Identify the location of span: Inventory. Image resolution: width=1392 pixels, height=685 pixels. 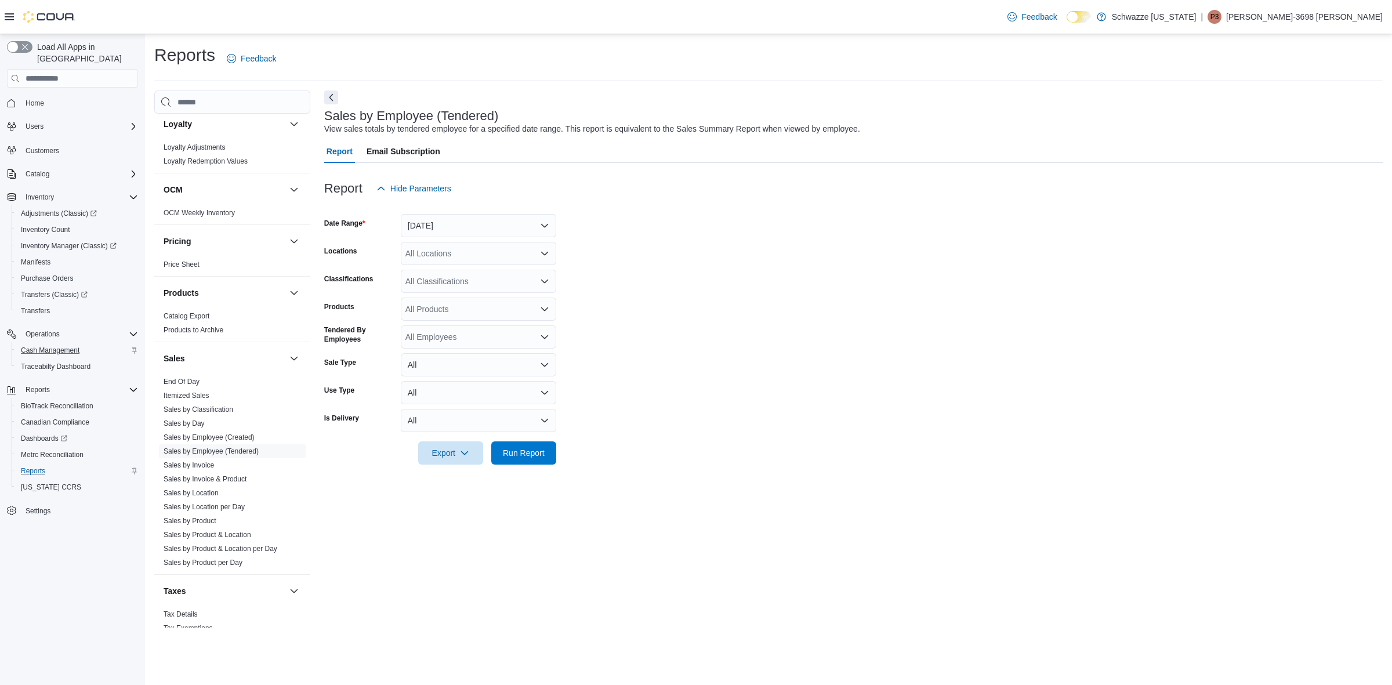
(39, 197).